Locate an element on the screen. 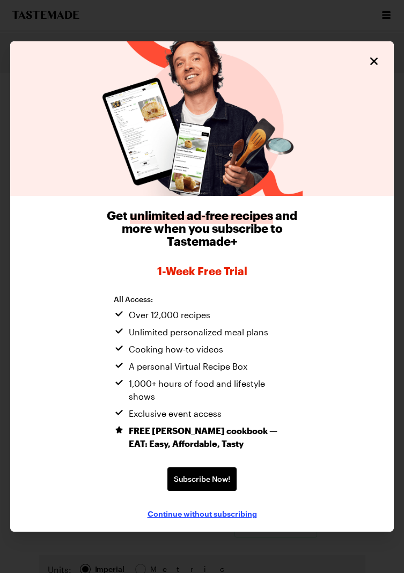  span: 1,000+ hours of food and lifestyle shows is located at coordinates (210, 390).